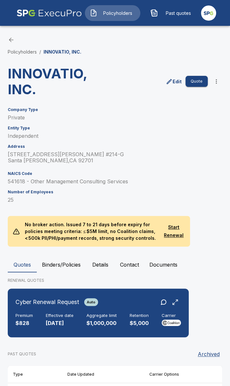  Describe the element at coordinates (102, 316) in the screenshot. I see `h6: Aggregate limit` at that location.